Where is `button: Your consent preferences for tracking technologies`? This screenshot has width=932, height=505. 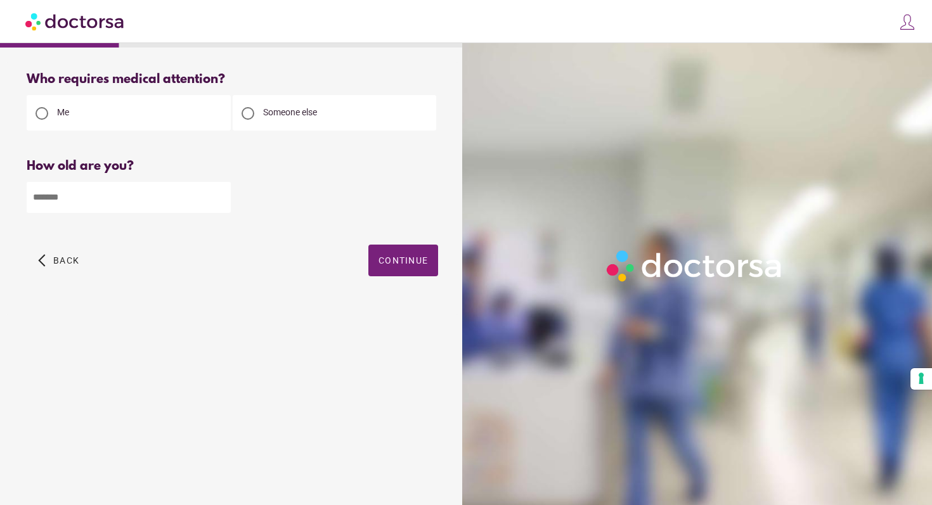 button: Your consent preferences for tracking technologies is located at coordinates (921, 379).